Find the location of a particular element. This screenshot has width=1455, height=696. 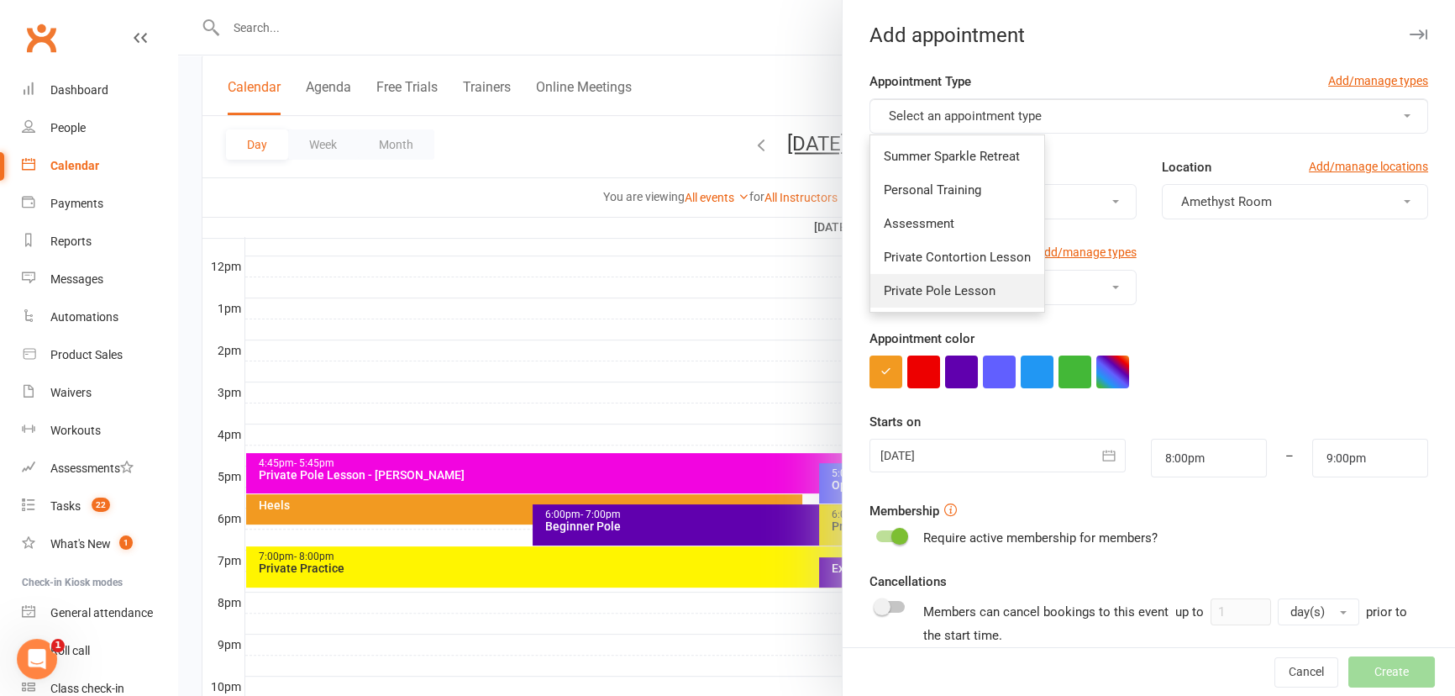

div: Reports is located at coordinates (71, 241).